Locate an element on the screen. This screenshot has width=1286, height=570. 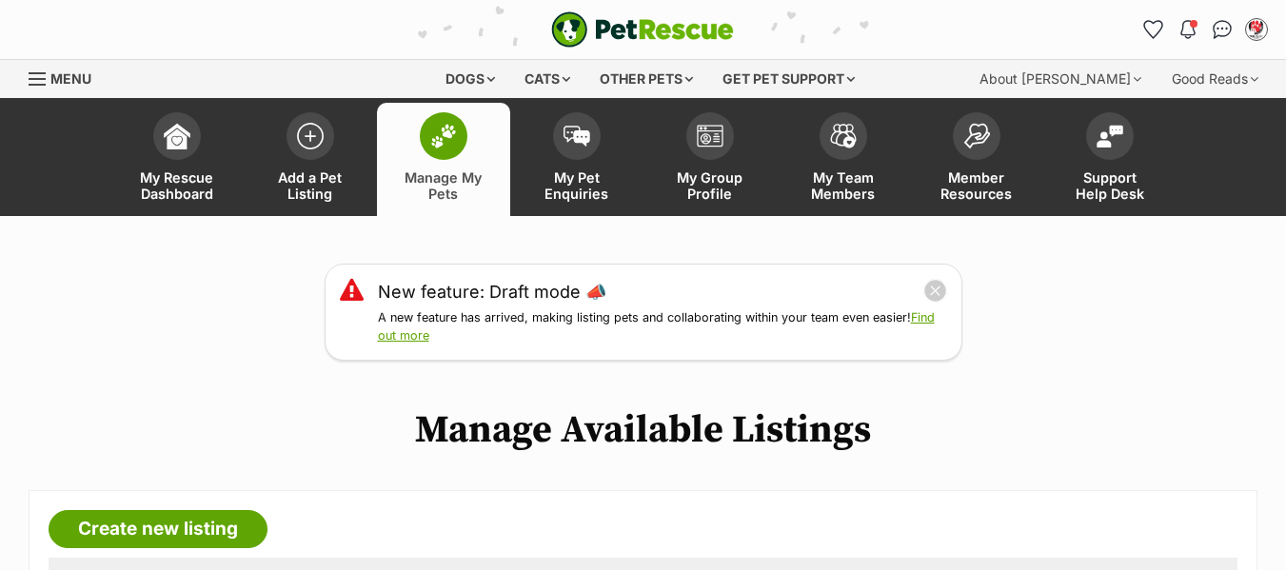
button: My account is located at coordinates (1257, 30).